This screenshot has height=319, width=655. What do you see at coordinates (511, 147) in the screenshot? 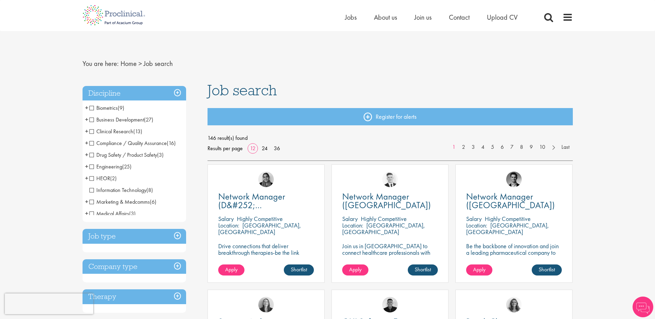
I see `a: 7` at bounding box center [511, 147].